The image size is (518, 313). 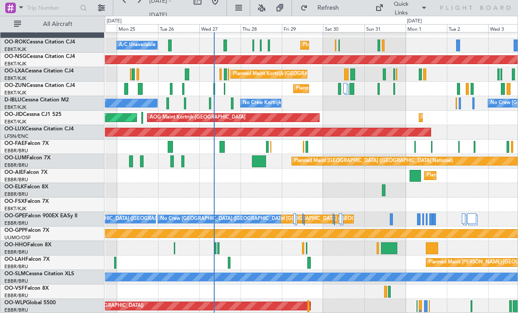 I want to click on a: OO-FAEFalcon 7X, so click(x=26, y=144).